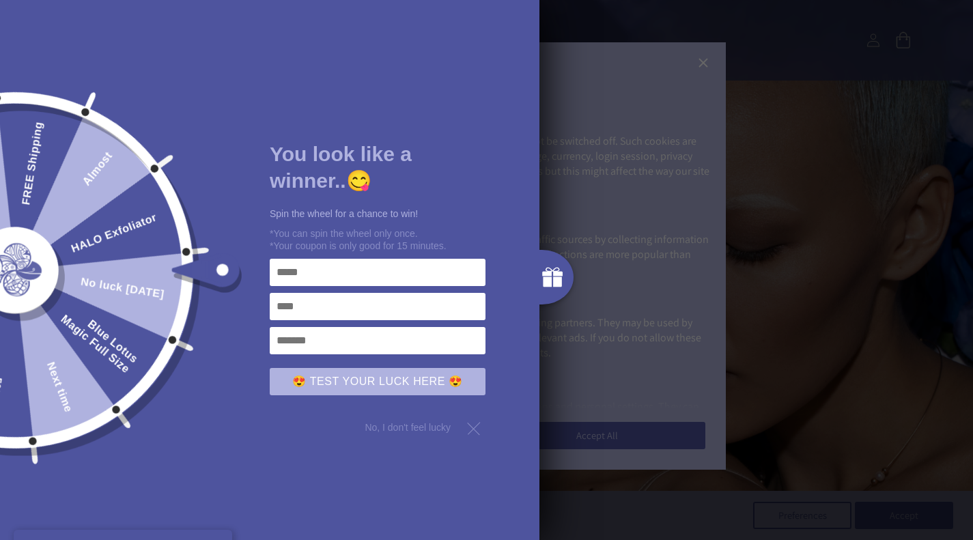 Image resolution: width=973 pixels, height=540 pixels. Describe the element at coordinates (27, 195) in the screenshot. I see `div: FREE Shipping` at that location.